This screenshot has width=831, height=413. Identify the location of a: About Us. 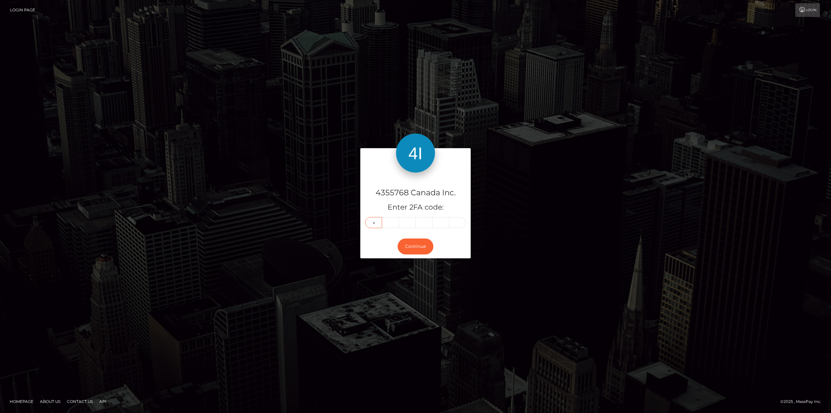
(50, 401).